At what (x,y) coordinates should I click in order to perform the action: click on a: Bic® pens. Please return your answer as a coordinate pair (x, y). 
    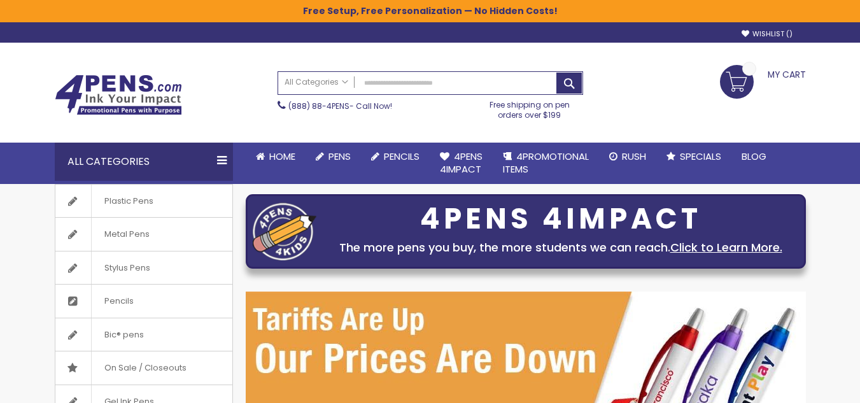
    Looking at the image, I should click on (144, 335).